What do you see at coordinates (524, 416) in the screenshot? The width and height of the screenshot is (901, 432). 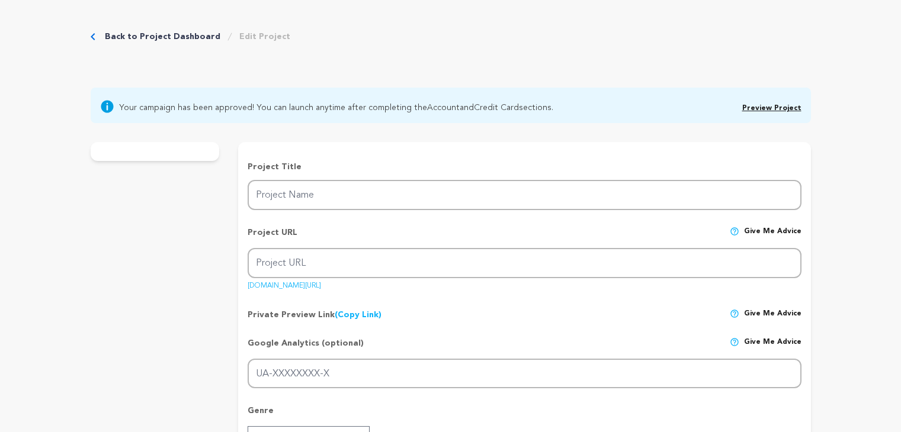 I see `p: Genre` at bounding box center [524, 416].